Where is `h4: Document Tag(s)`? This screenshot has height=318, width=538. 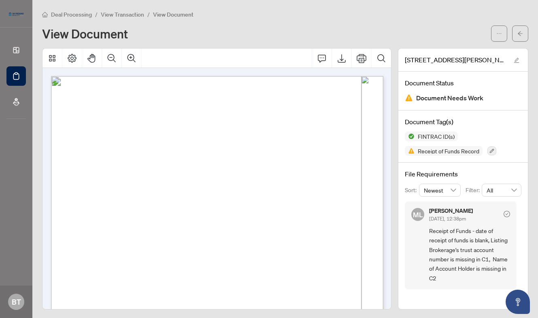 h4: Document Tag(s) is located at coordinates (463, 122).